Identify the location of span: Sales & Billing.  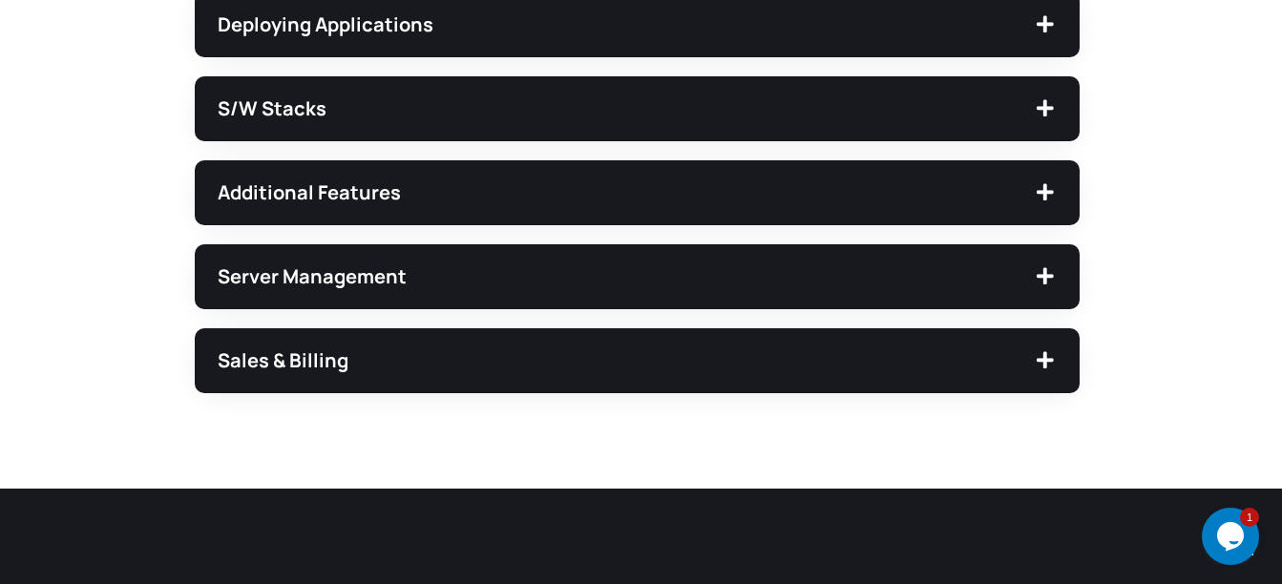
(625, 361).